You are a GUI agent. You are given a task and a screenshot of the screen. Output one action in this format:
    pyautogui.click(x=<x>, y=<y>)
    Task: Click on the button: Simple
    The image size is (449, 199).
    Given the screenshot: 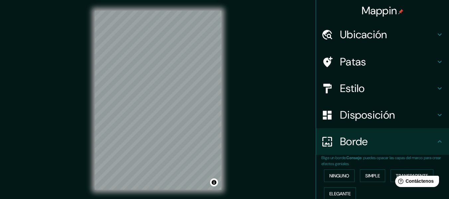 What is the action you would take?
    pyautogui.click(x=372, y=176)
    